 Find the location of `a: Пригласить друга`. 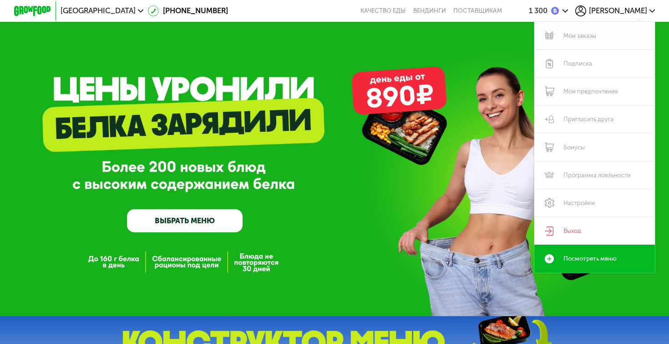

a: Пригласить друга is located at coordinates (594, 119).